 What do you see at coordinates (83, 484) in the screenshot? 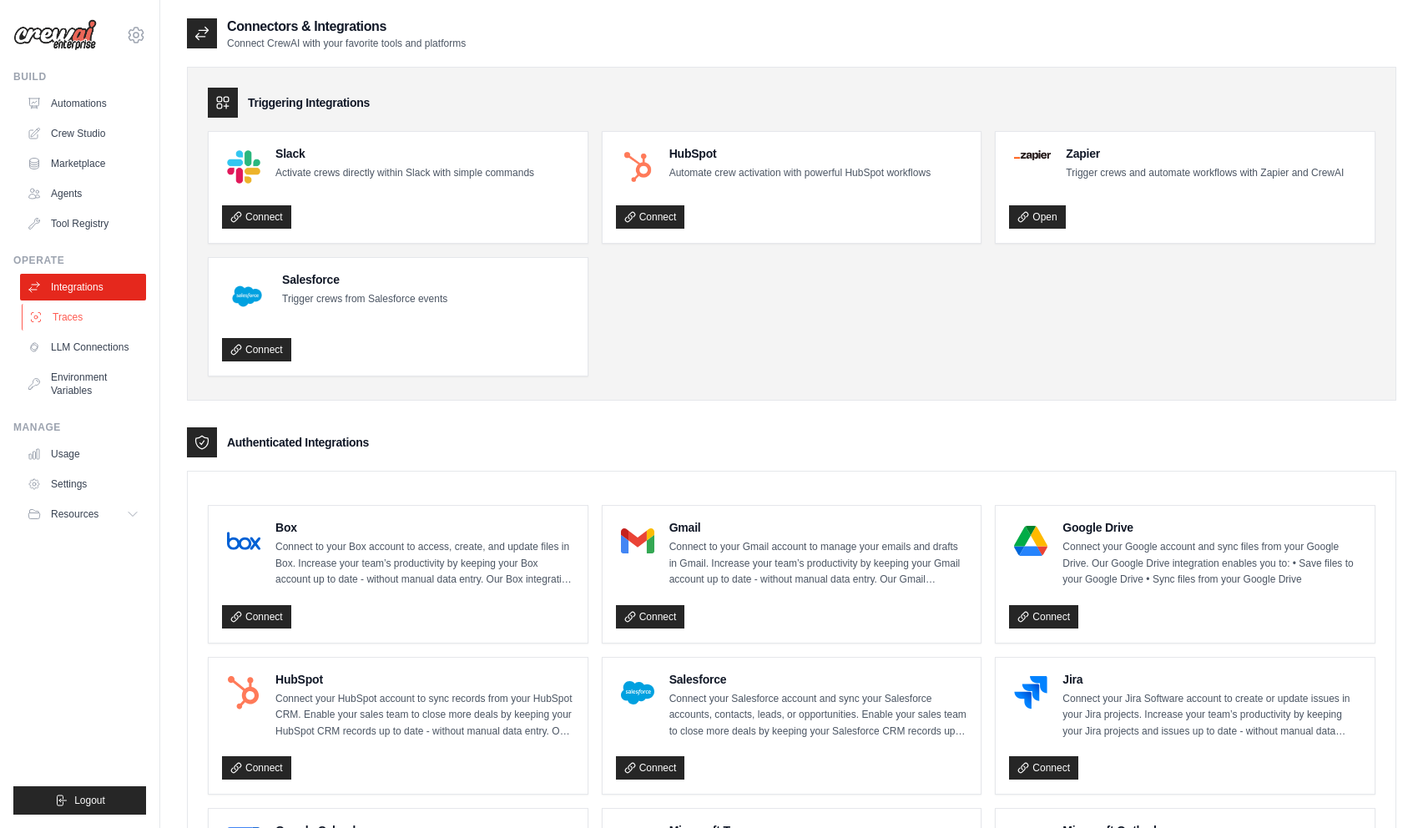
I see `a: Settings` at bounding box center [83, 484].